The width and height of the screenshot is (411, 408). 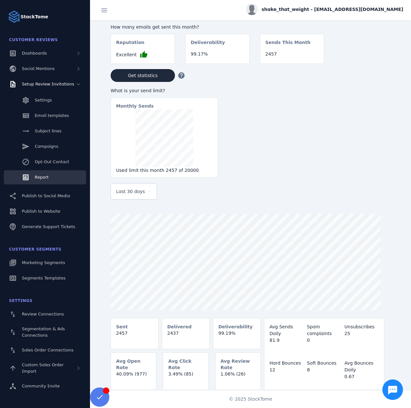 I want to click on a: Segmentation & Ads Connections, so click(x=45, y=332).